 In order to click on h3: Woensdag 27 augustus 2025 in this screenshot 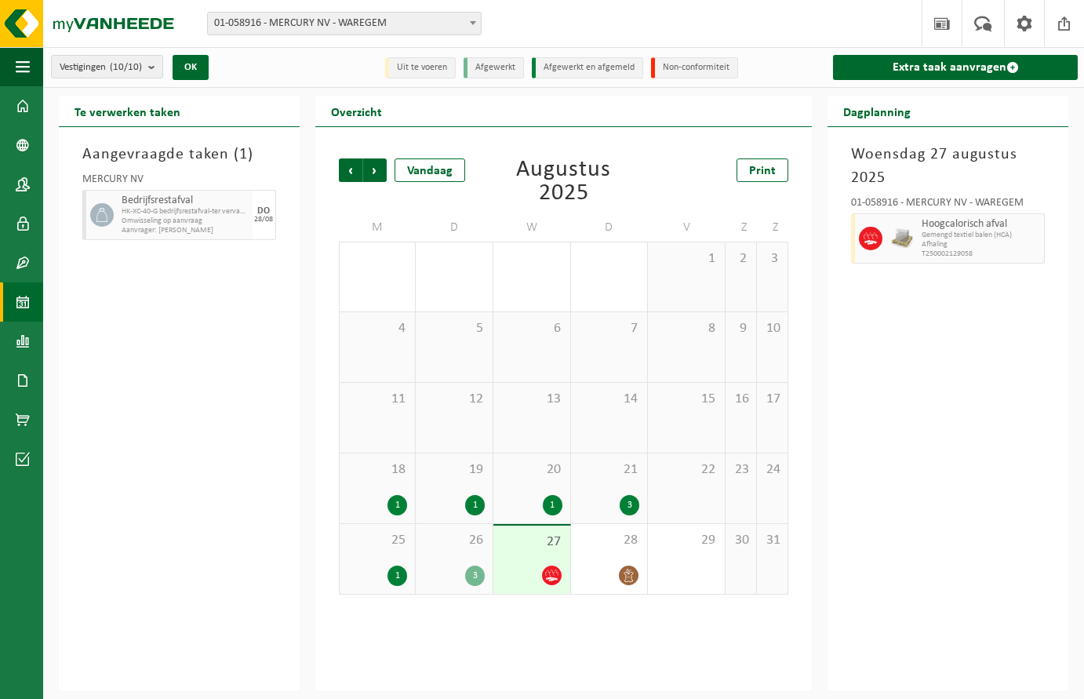, I will do `click(947, 166)`.